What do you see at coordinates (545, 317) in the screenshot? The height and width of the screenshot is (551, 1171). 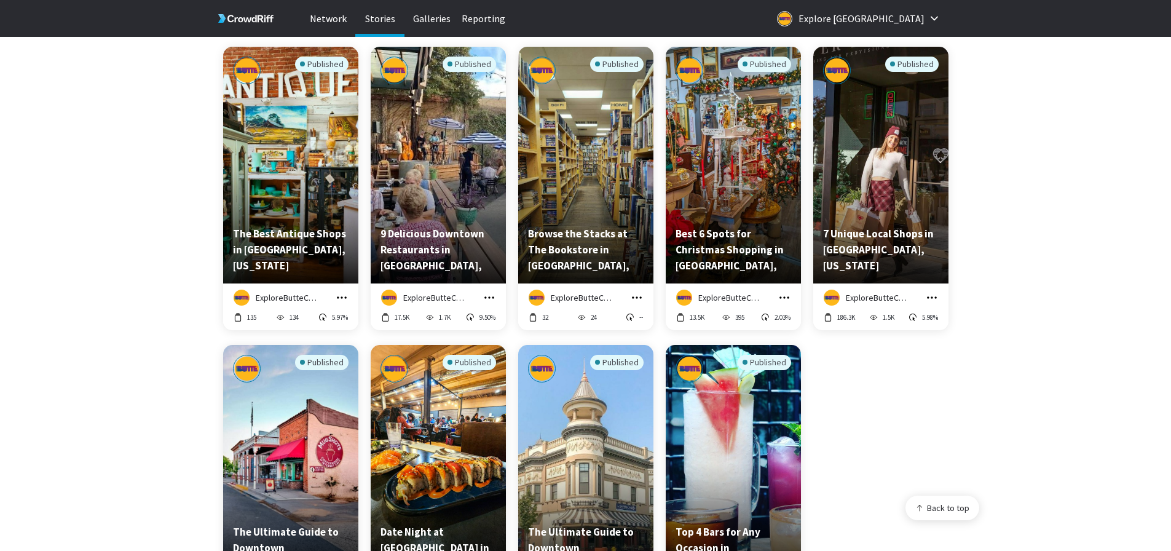 I see `p: 32` at bounding box center [545, 317].